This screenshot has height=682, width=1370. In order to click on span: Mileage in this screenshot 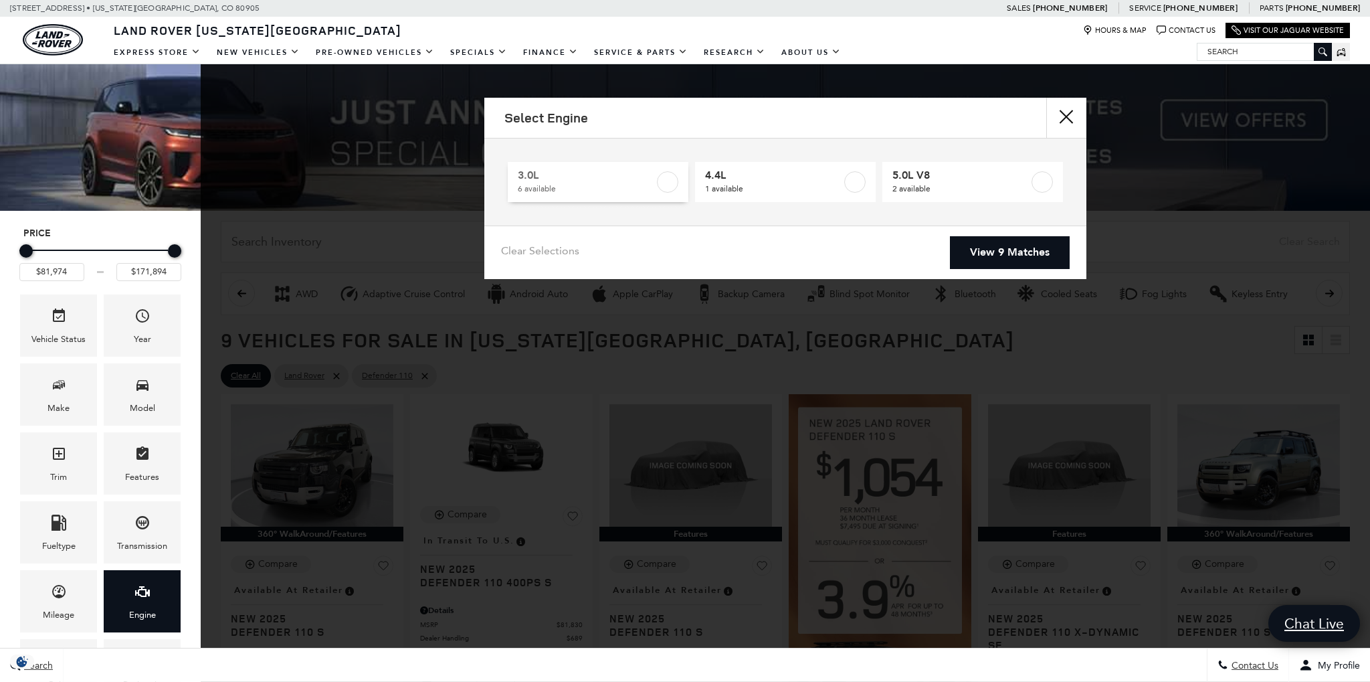, I will do `click(59, 593)`.